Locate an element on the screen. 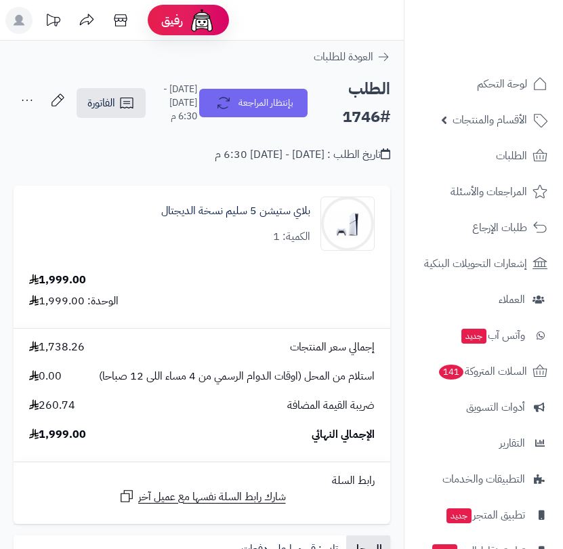 Image resolution: width=563 pixels, height=549 pixels. span: الفاتورة is located at coordinates (101, 103).